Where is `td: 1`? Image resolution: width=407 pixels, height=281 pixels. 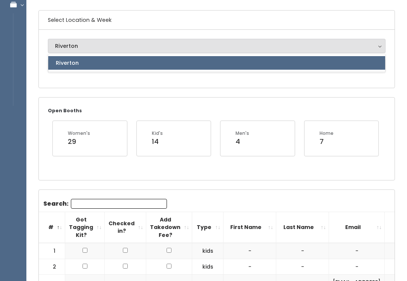
td: 1 is located at coordinates (52, 251).